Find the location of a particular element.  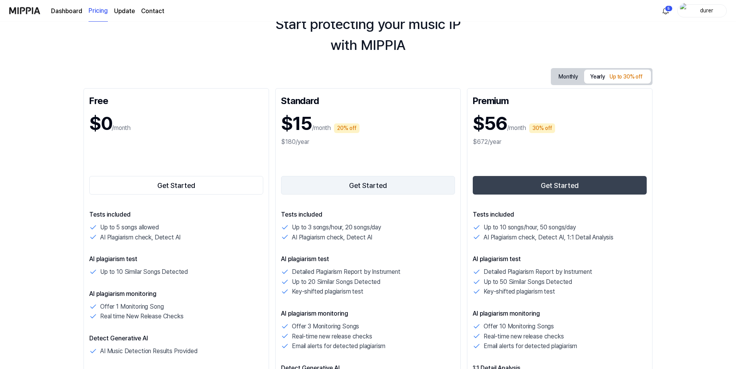

p: Up to 5 songs allowed is located at coordinates (129, 227).